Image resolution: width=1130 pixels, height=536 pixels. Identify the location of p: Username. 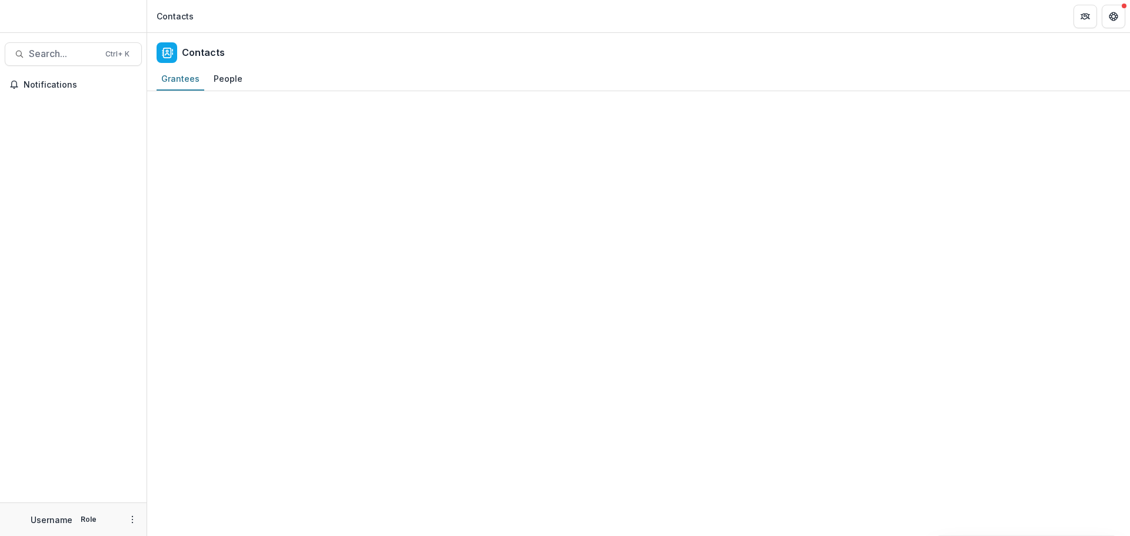
(51, 520).